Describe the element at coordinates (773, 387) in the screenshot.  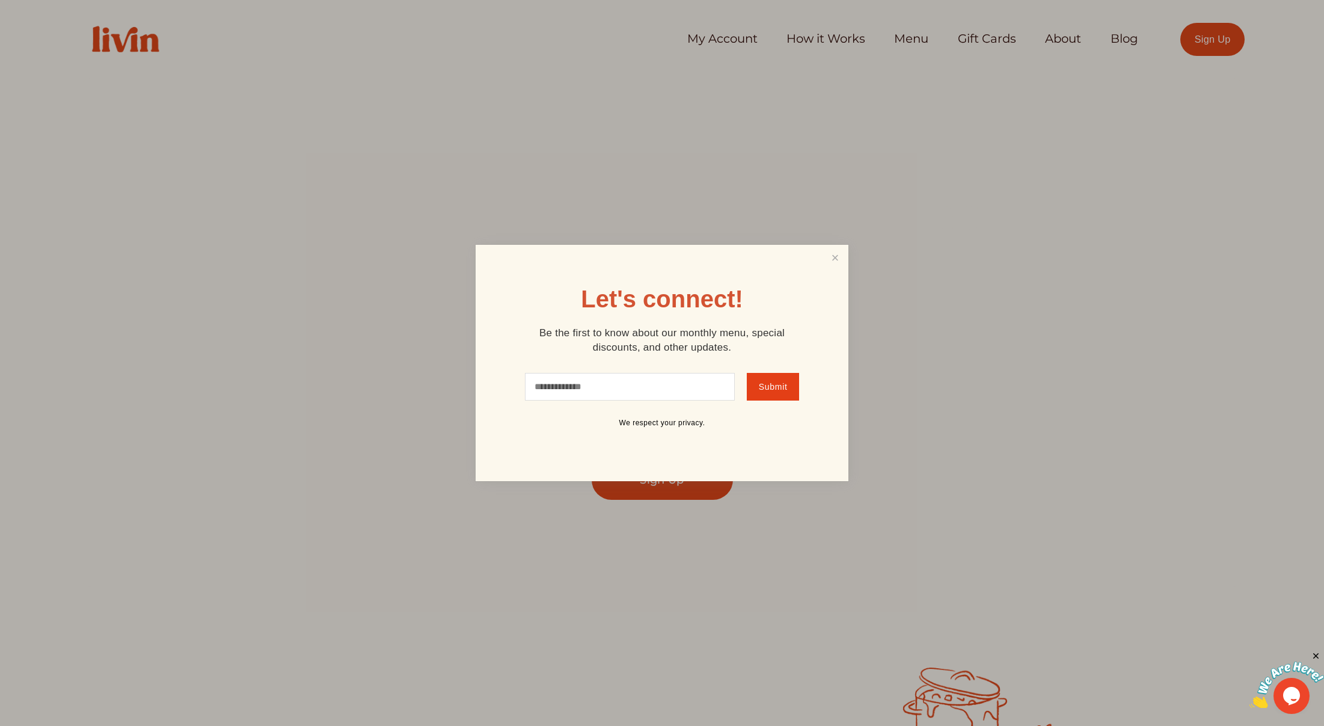
I see `button: Submit` at that location.